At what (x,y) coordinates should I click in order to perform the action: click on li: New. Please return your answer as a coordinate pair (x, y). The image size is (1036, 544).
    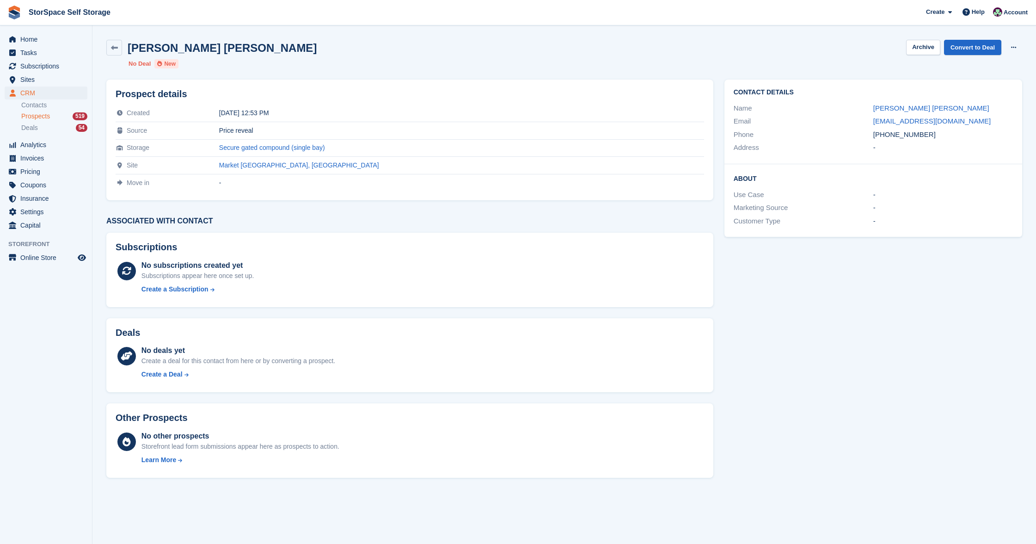
    Looking at the image, I should click on (166, 64).